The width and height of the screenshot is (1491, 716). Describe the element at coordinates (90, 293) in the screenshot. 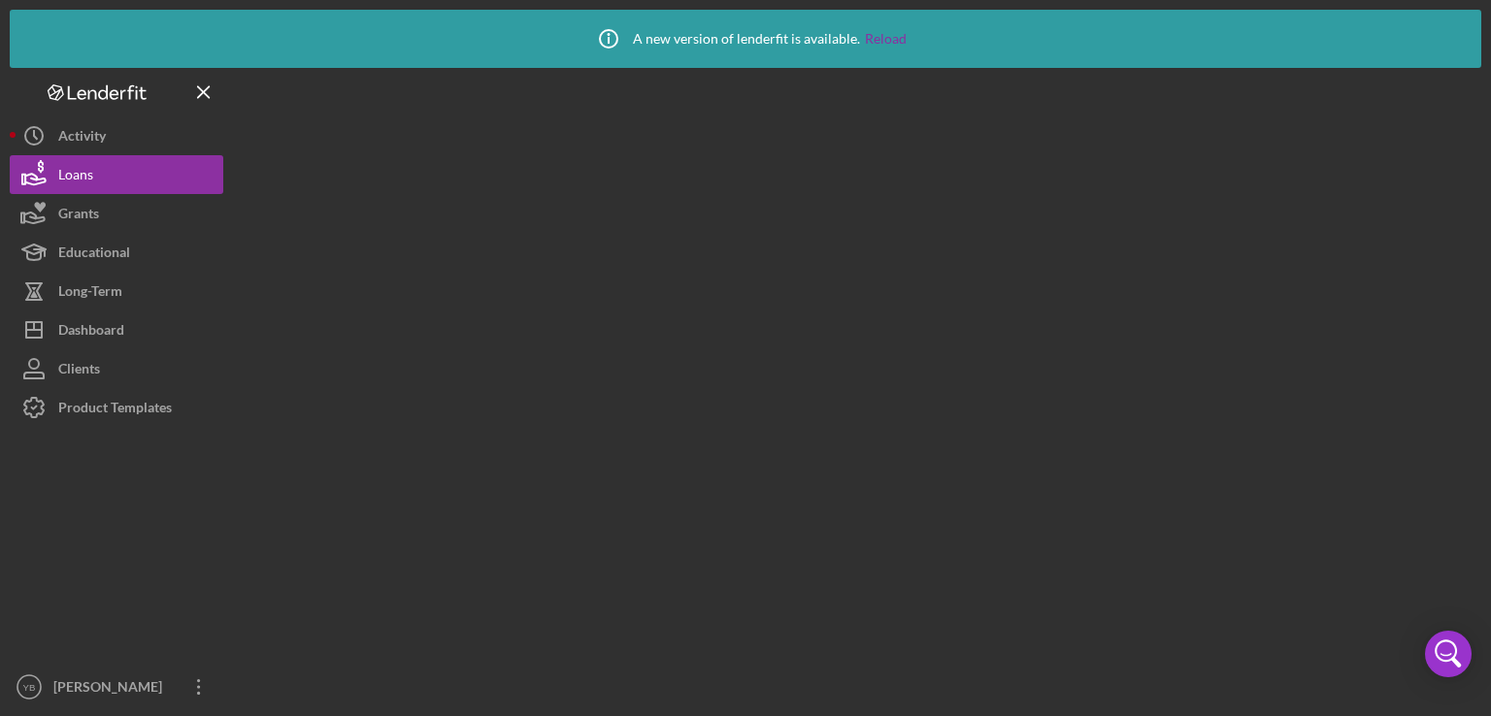

I see `div: Long-Term` at that location.